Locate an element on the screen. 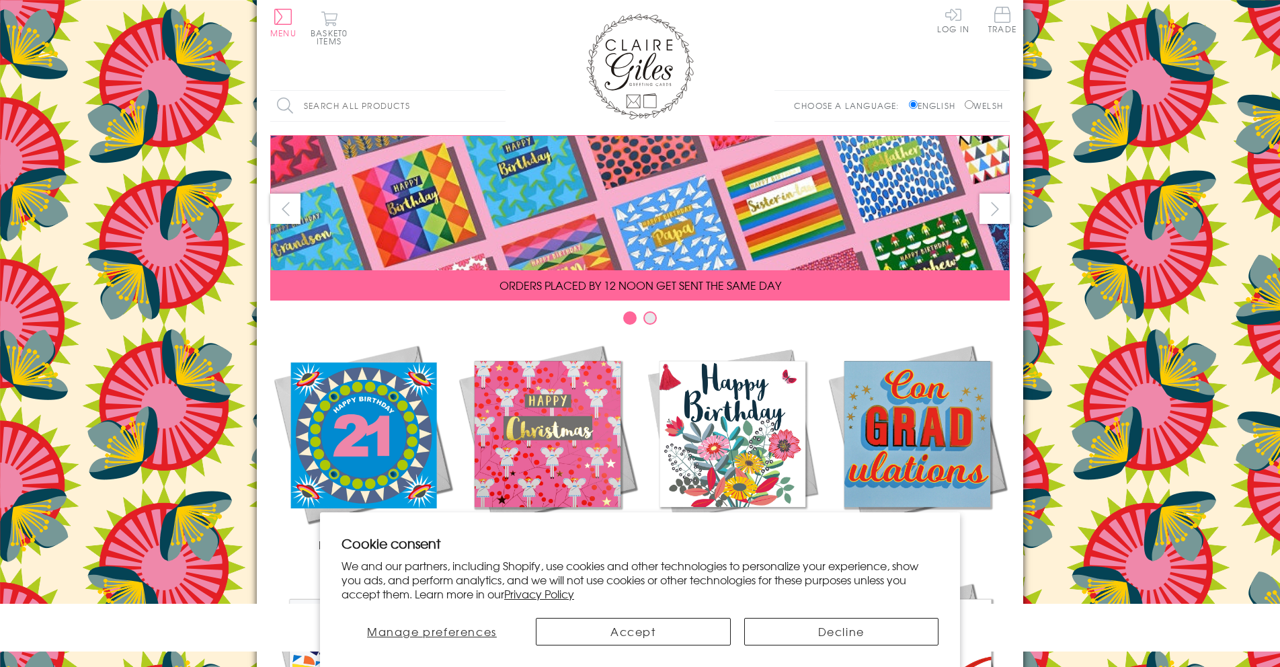  span: ORDERS PLACED BY 12 NOON GET SENT THE SAME DAY is located at coordinates (640, 285).